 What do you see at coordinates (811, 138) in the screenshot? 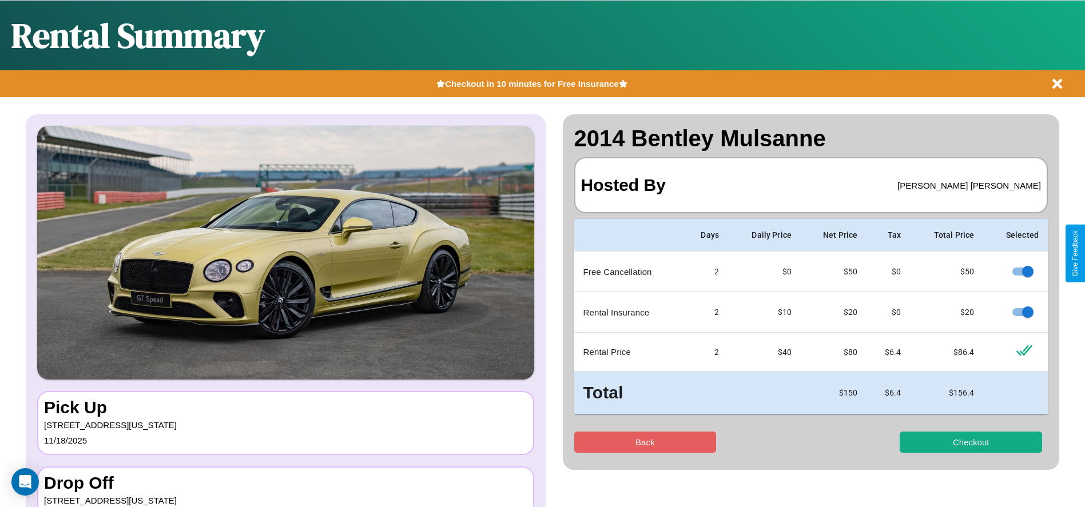
I see `h2: 2014 Bentley Mulsanne` at bounding box center [811, 138].